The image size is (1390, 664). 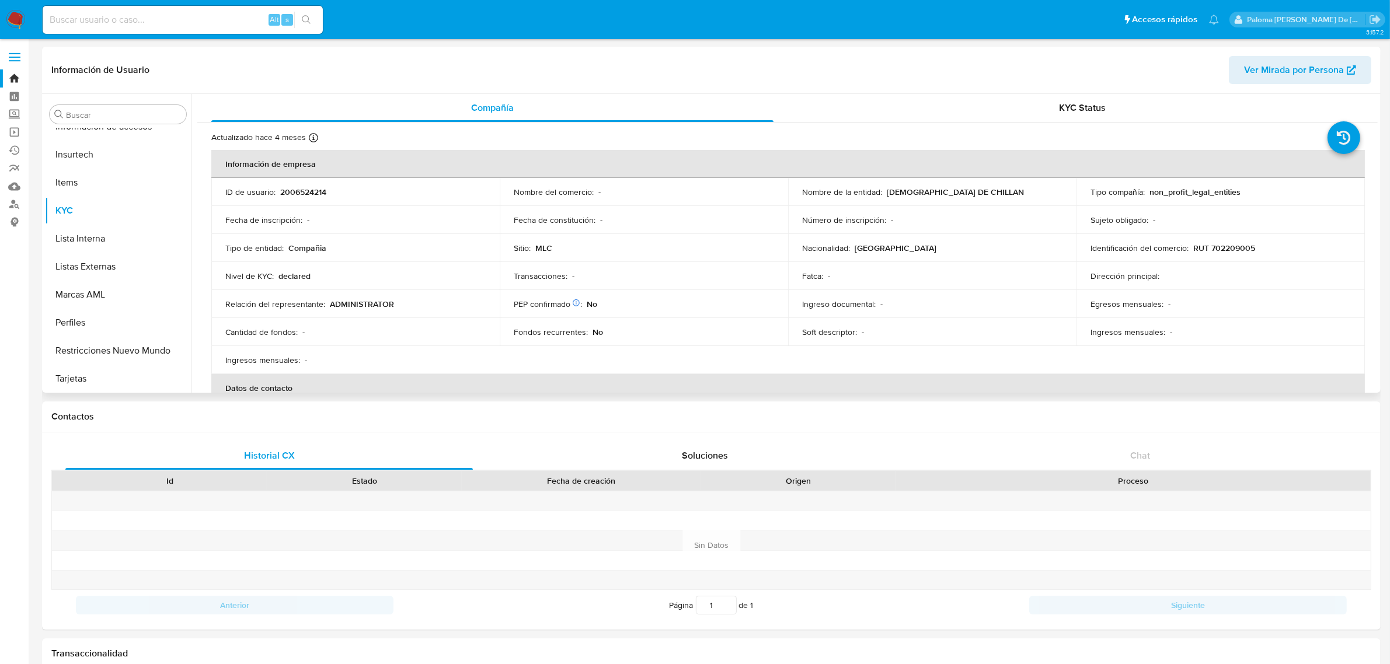 What do you see at coordinates (1133, 481) in the screenshot?
I see `div: Proceso` at bounding box center [1133, 481].